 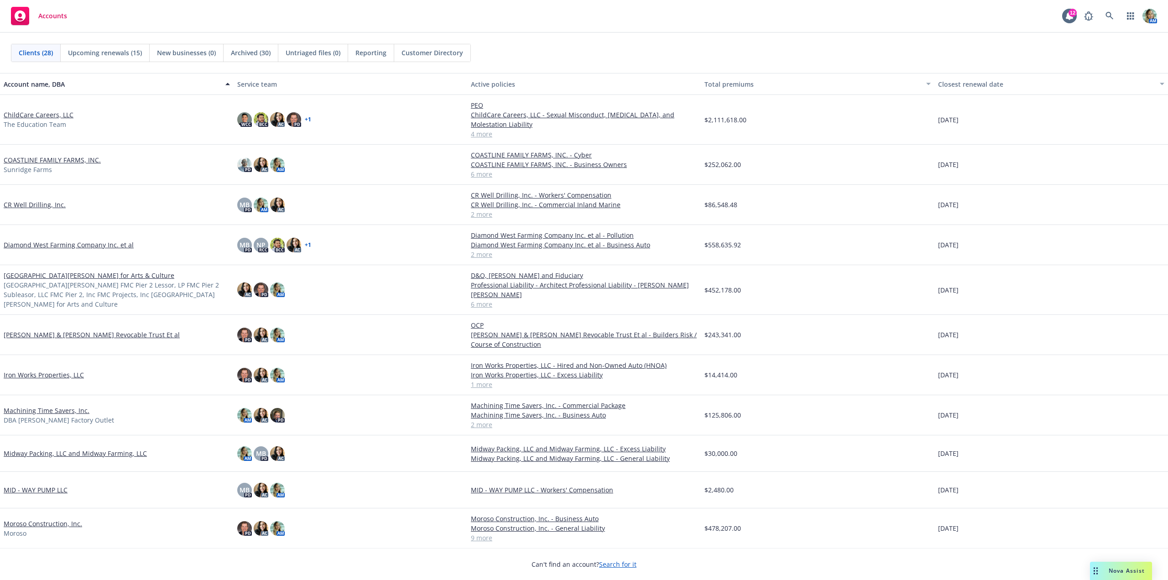 I want to click on span: $452,178.00, so click(x=723, y=290).